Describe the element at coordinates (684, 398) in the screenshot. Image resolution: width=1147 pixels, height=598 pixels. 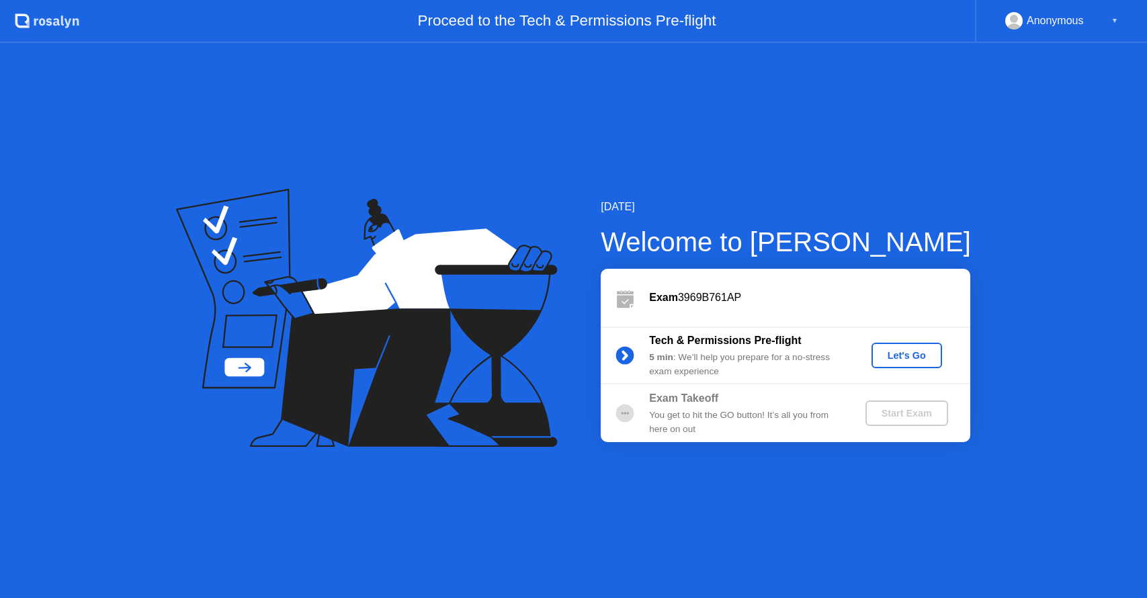
I see `b: Exam Takeoff` at that location.